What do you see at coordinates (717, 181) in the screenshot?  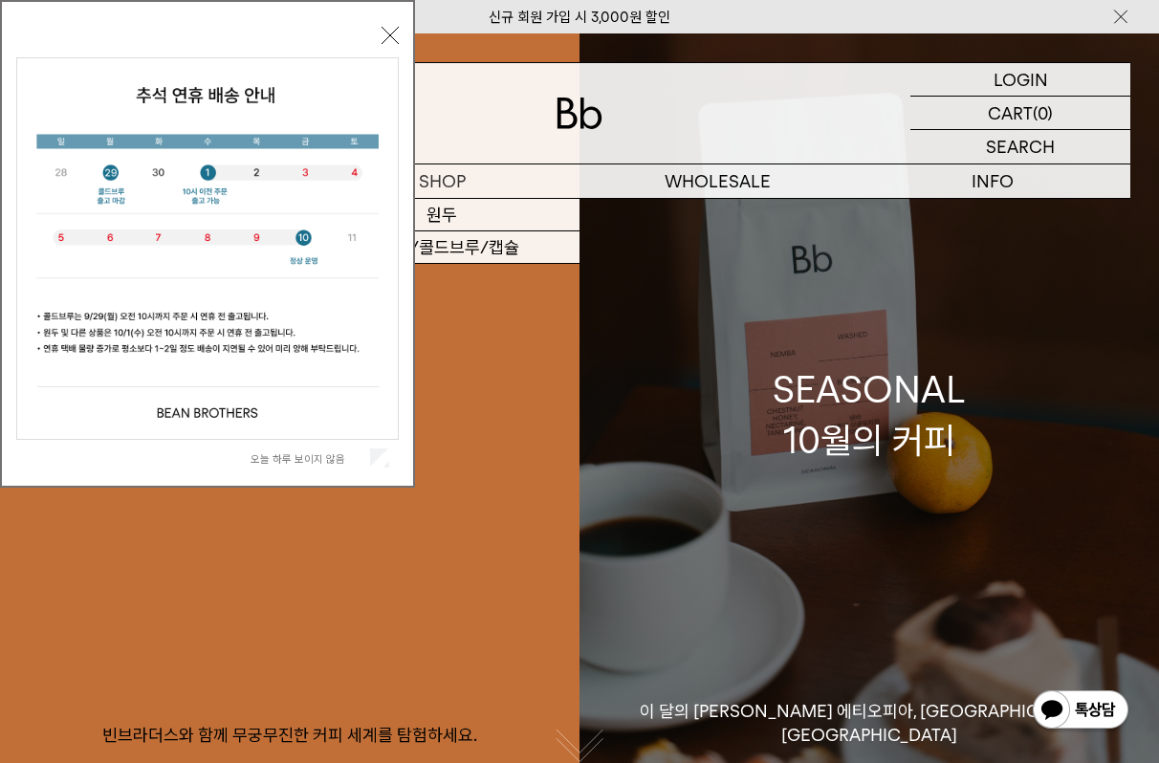 I see `p: WHOLESALE` at bounding box center [717, 181].